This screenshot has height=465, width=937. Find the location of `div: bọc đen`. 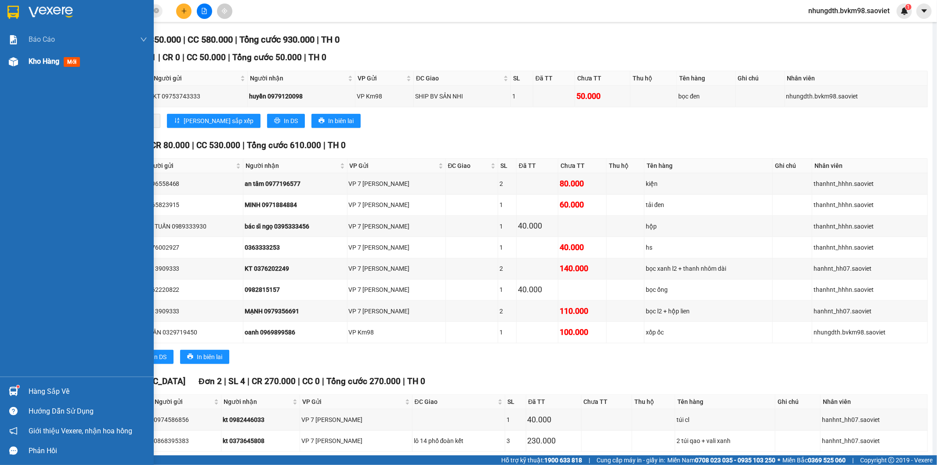

div: bọc đen is located at coordinates (706, 96).